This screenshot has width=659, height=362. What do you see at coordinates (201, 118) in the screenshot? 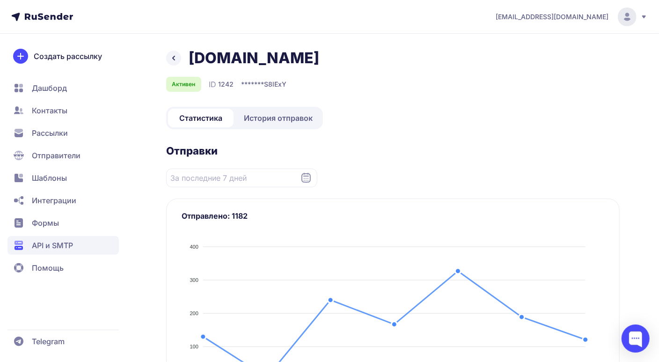
I see `span: Статистика` at bounding box center [201, 118].